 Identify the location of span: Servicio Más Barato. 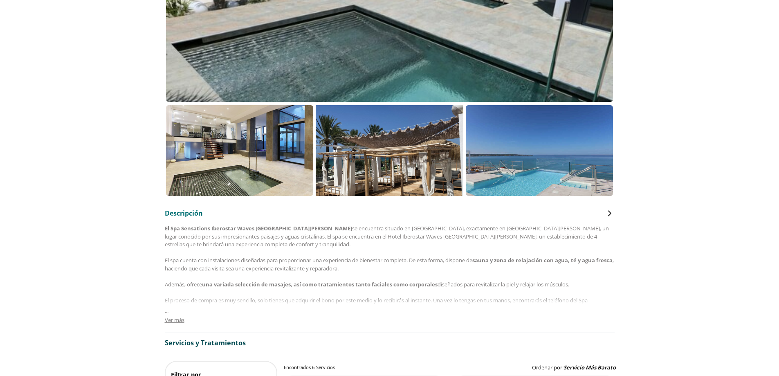
(590, 367).